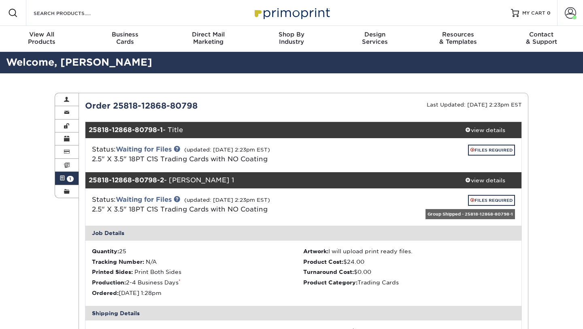 This screenshot has width=583, height=329. What do you see at coordinates (534, 13) in the screenshot?
I see `span: MY CART` at bounding box center [534, 13].